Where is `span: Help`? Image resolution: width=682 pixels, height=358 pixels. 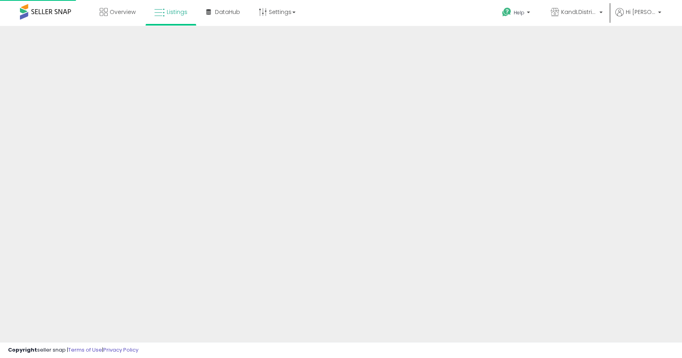
span: Help is located at coordinates (519, 12).